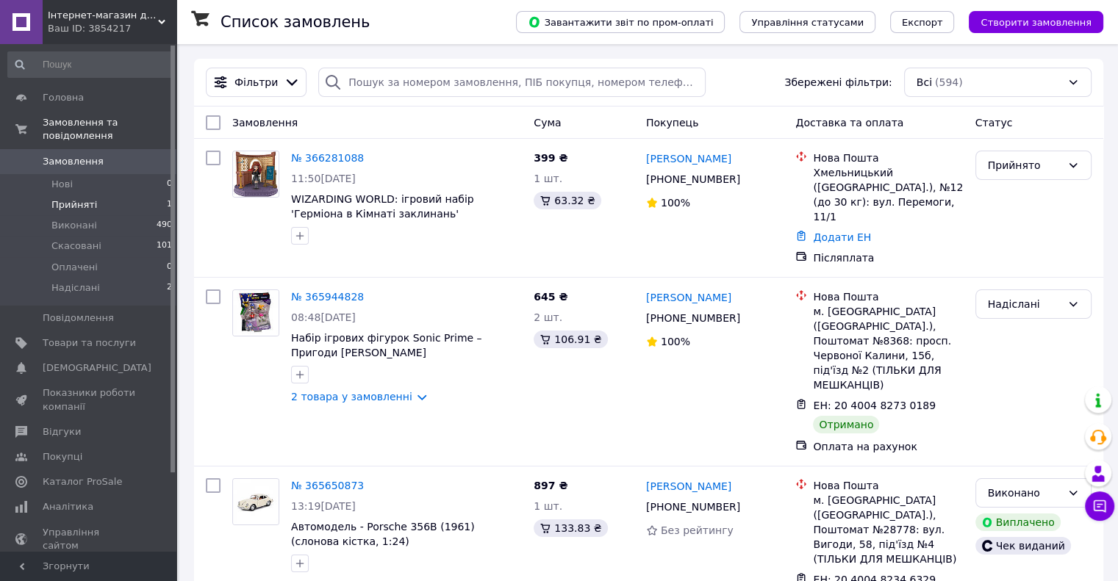  Describe the element at coordinates (76, 246) in the screenshot. I see `span: Скасовані` at that location.